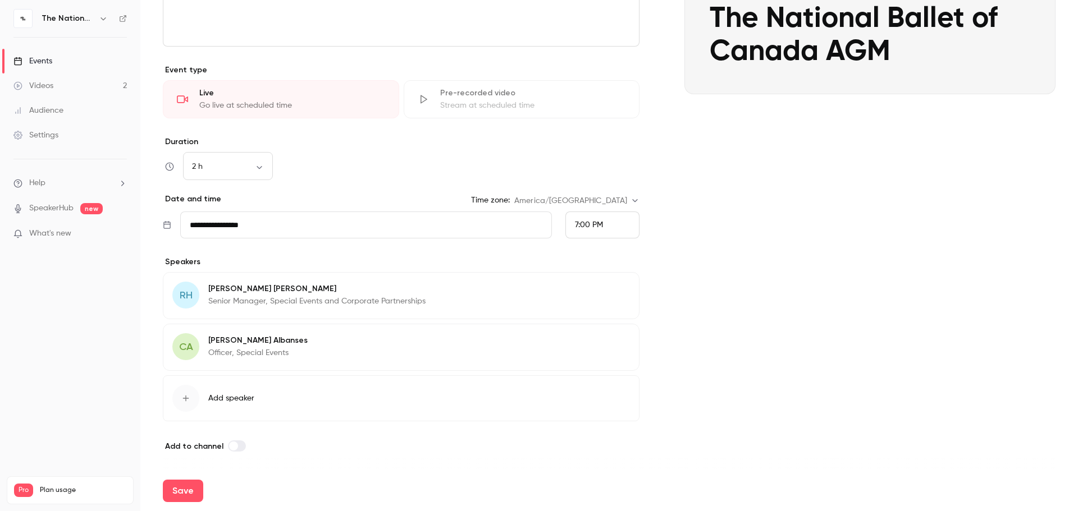 This screenshot has width=1078, height=511. I want to click on span: CA, so click(186, 347).